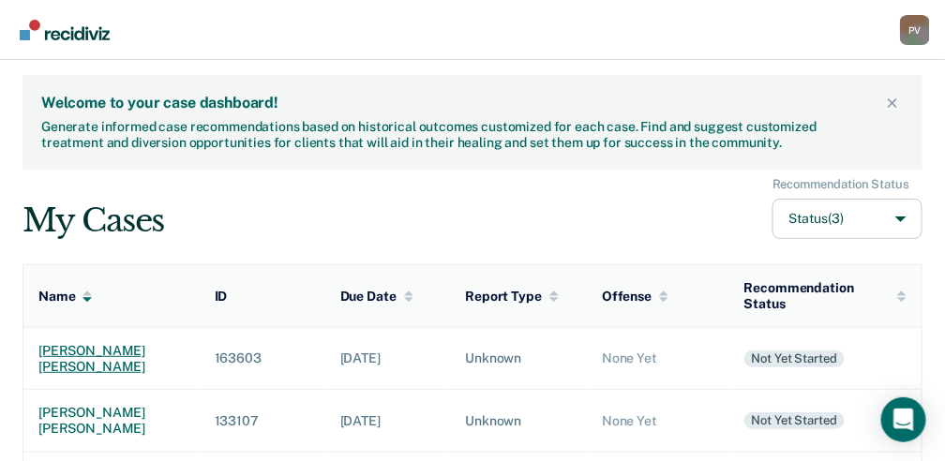 The width and height of the screenshot is (945, 461). Describe the element at coordinates (915, 30) in the screenshot. I see `div: P V` at that location.